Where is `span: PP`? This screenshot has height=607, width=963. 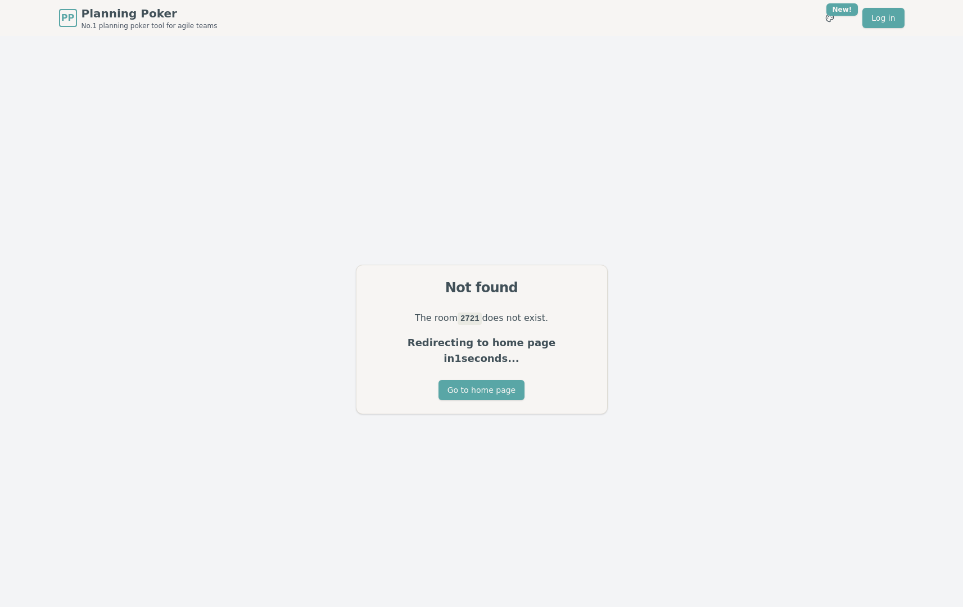 span: PP is located at coordinates (67, 18).